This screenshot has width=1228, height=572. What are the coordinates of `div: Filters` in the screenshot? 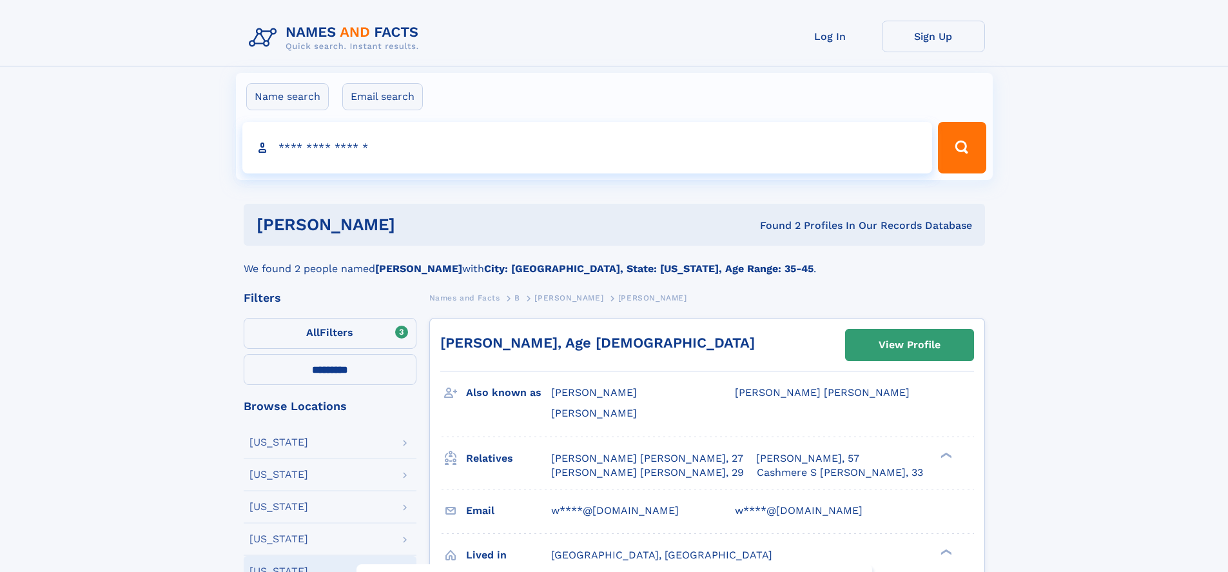 It's located at (330, 298).